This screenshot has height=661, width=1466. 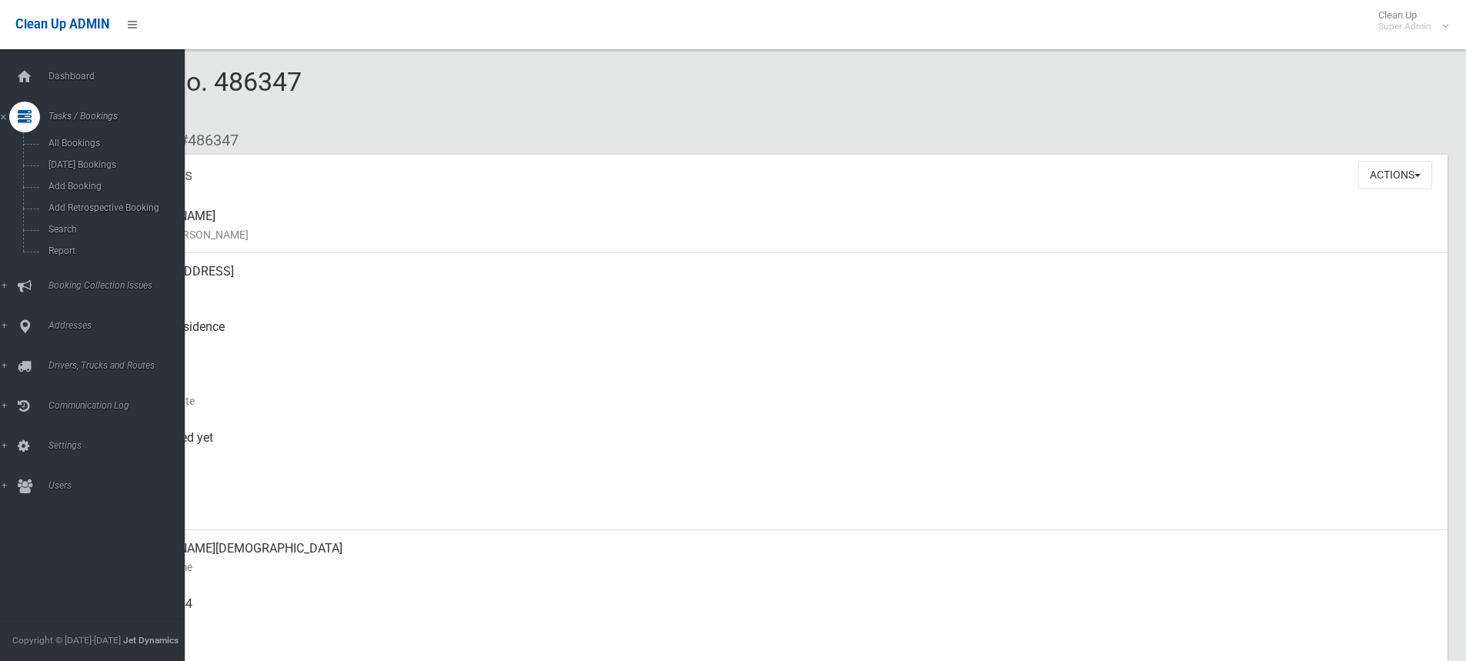 I want to click on small: Contact Name, so click(x=779, y=567).